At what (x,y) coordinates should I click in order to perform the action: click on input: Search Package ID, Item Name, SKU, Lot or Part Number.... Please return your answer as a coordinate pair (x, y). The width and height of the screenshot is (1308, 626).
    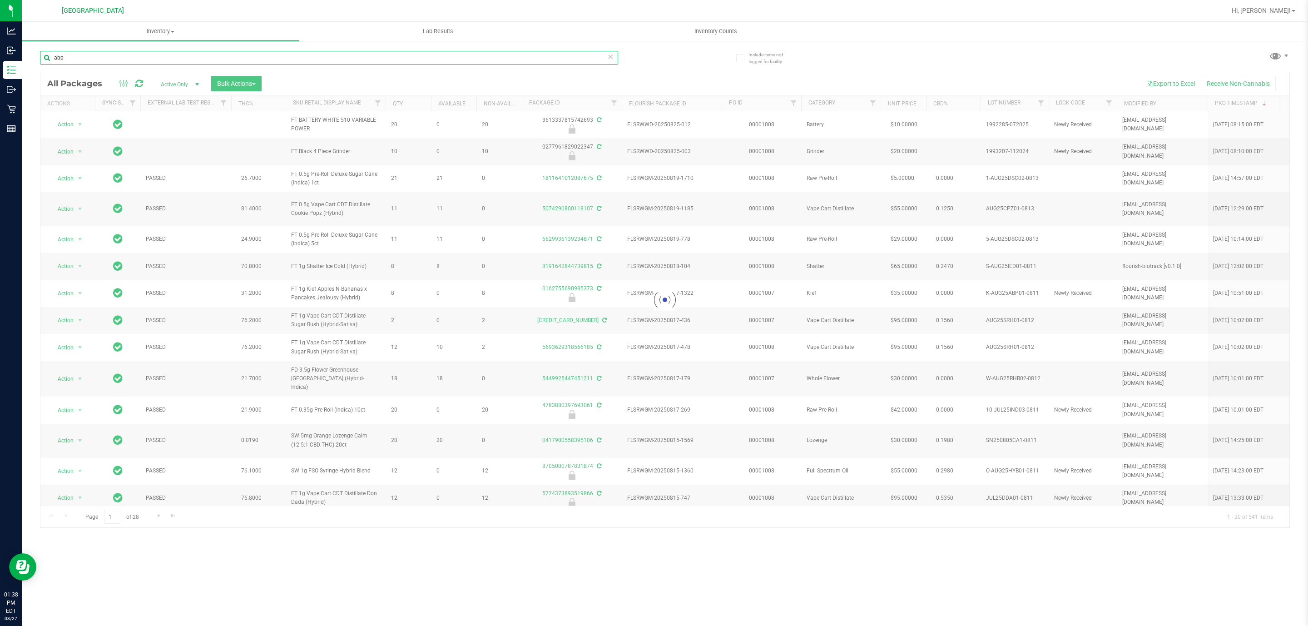
    Looking at the image, I should click on (329, 58).